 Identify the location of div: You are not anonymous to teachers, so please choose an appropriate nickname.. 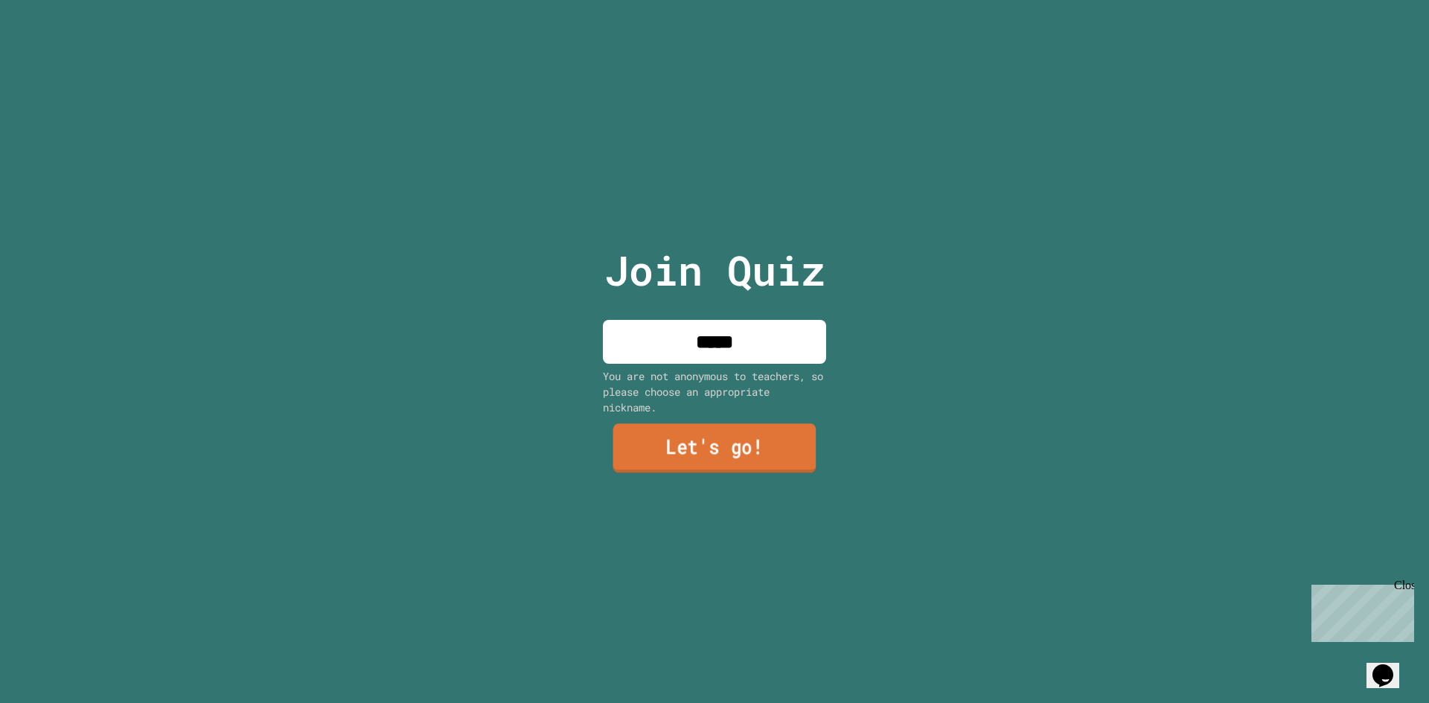
(714, 391).